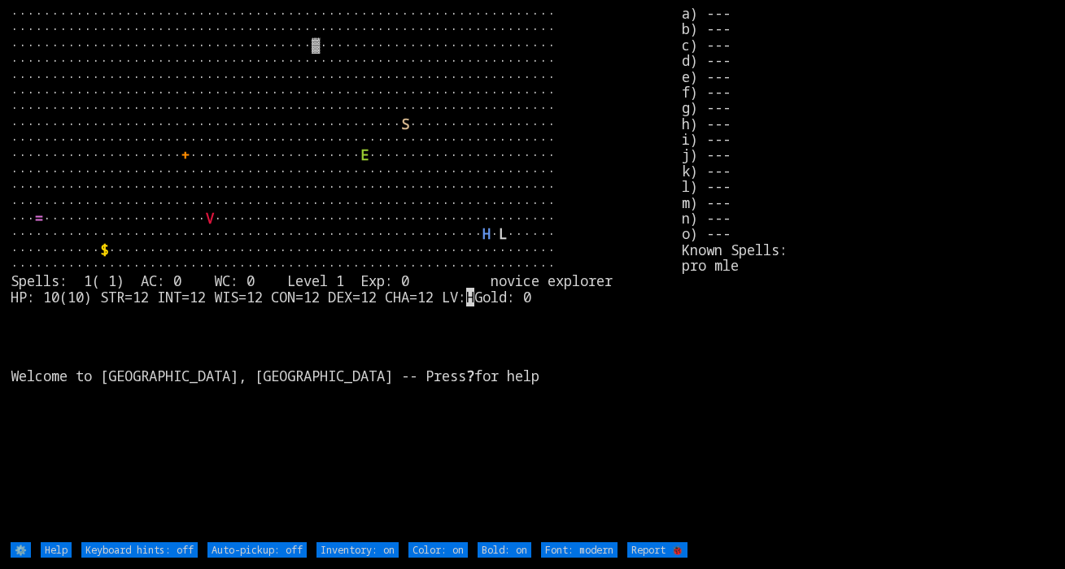 The height and width of the screenshot is (569, 1065). I want to click on input: Font: modern, so click(579, 550).